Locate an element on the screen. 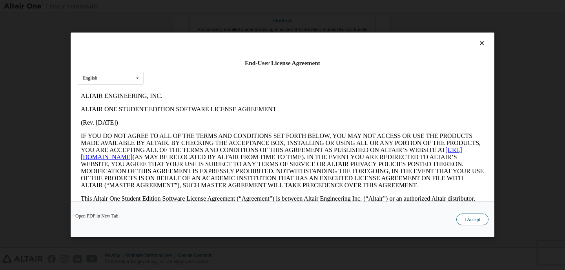  button: I Accept is located at coordinates (472, 220).